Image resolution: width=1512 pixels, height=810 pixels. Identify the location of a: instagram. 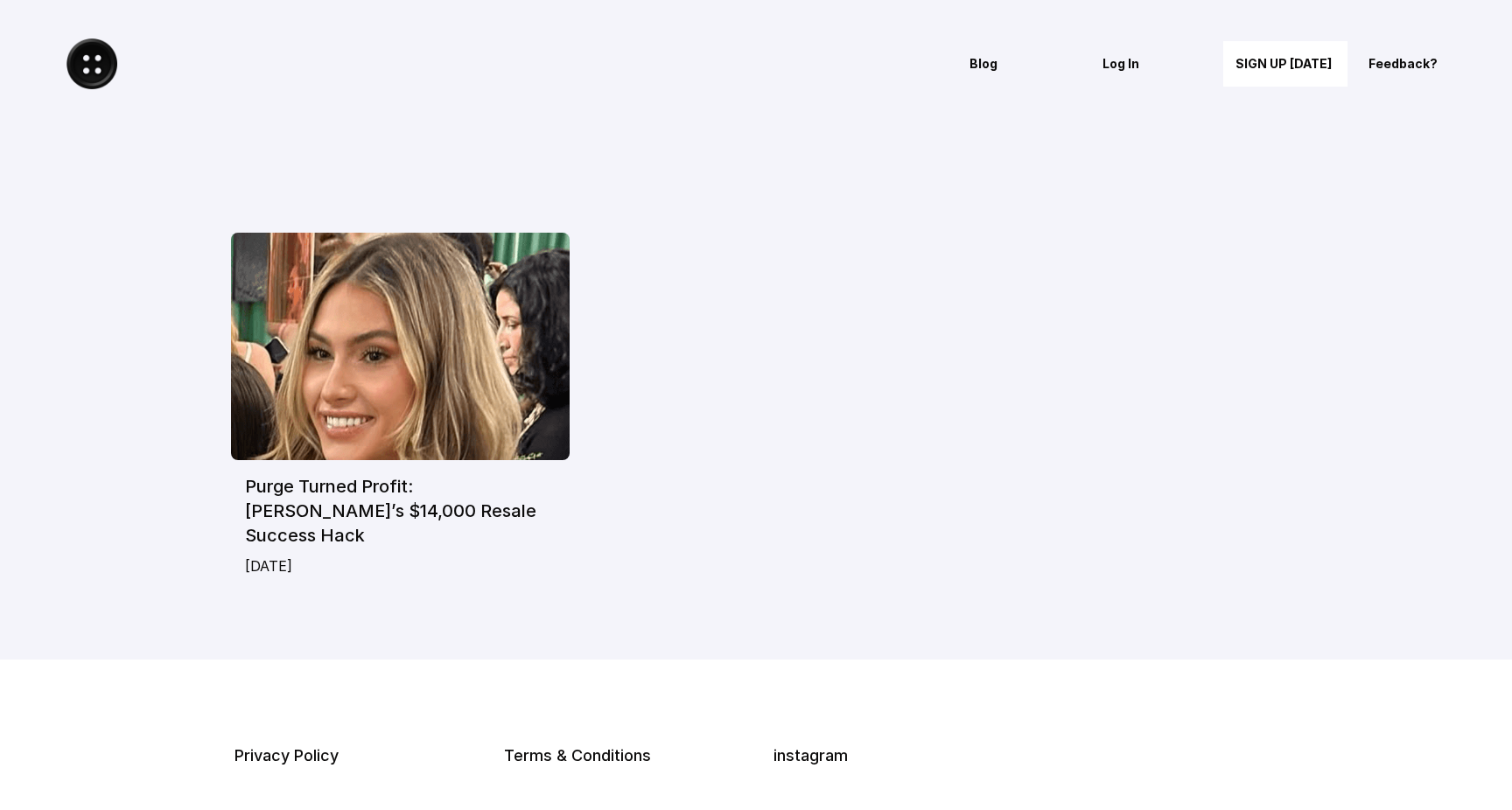
(810, 755).